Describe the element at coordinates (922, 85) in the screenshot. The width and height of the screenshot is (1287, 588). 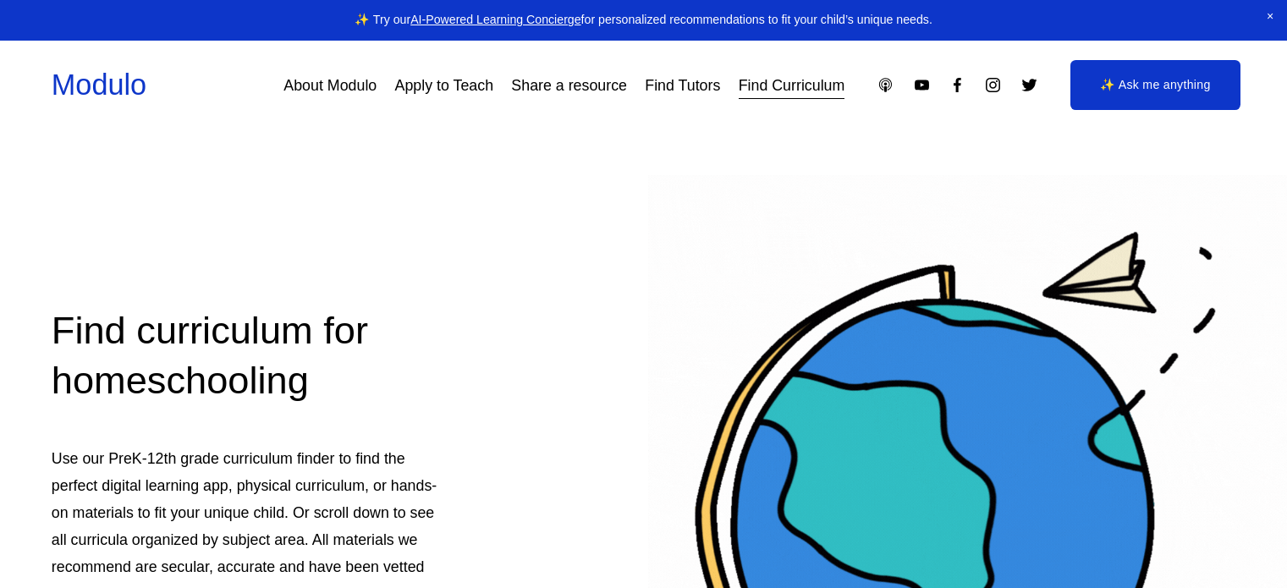
I see `a: YouTube` at that location.